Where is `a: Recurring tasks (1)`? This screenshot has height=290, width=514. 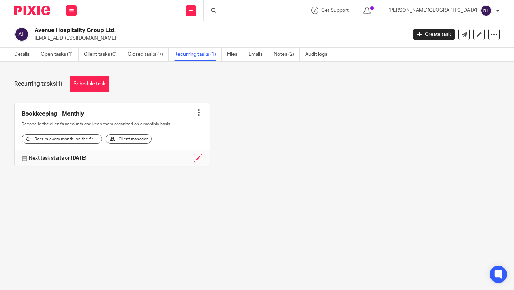 a: Recurring tasks (1) is located at coordinates (198, 54).